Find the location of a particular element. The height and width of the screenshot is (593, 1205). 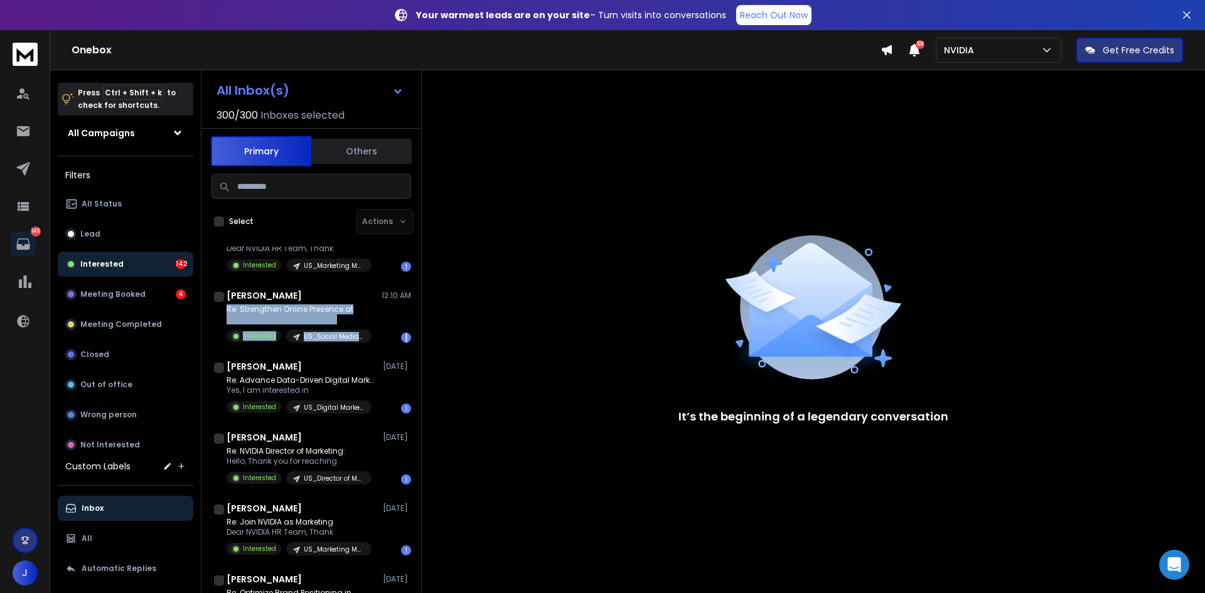

h3: Custom Labels is located at coordinates (98, 466).